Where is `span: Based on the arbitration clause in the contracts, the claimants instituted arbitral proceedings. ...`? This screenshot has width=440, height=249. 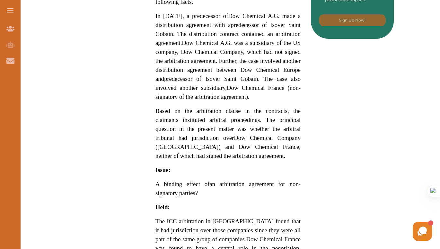
span: Based on the arbitration clause in the contracts, the claimants instituted arbitral proceedings. ... is located at coordinates (228, 124).